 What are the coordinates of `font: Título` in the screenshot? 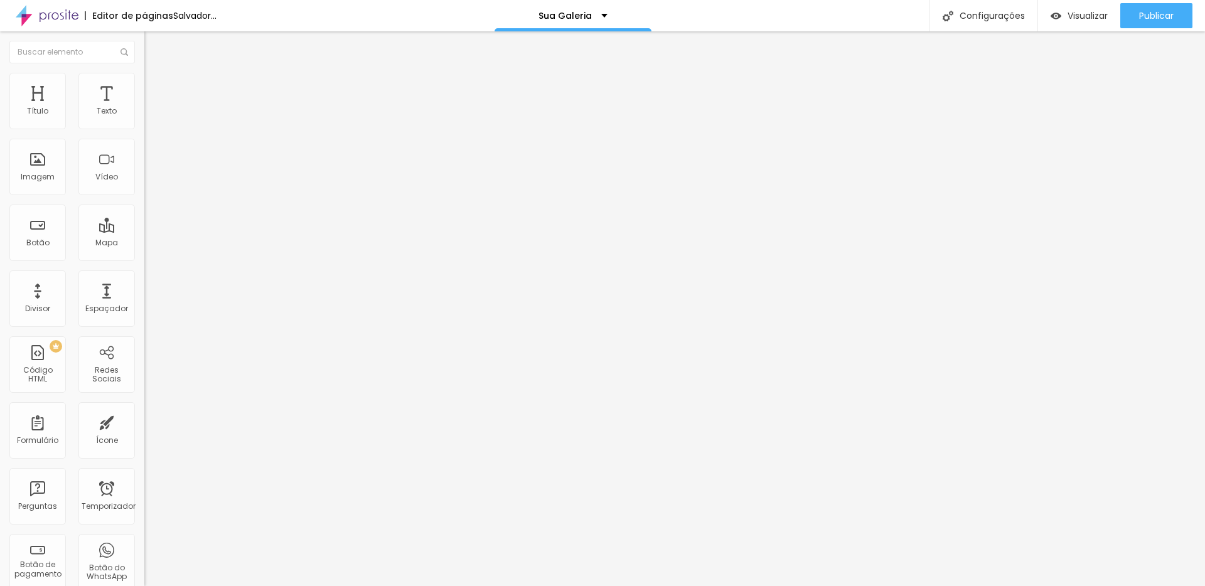 It's located at (38, 110).